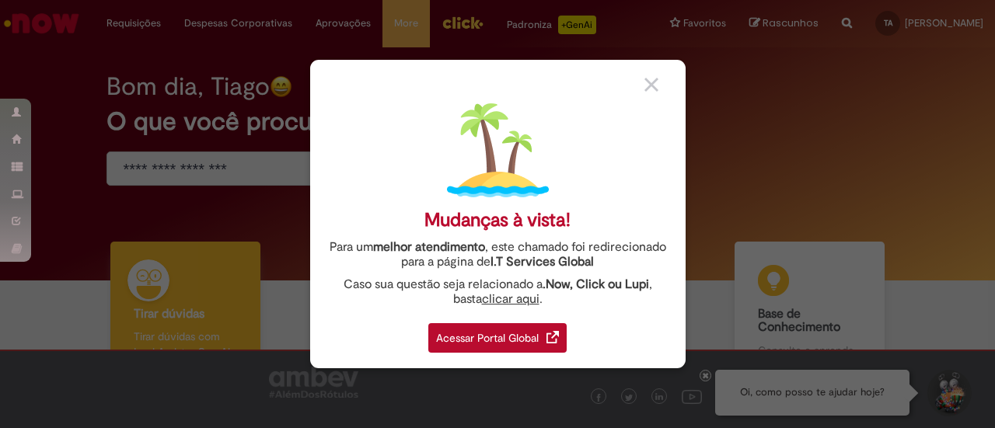 This screenshot has height=428, width=995. I want to click on a: I.T Services Global, so click(542, 257).